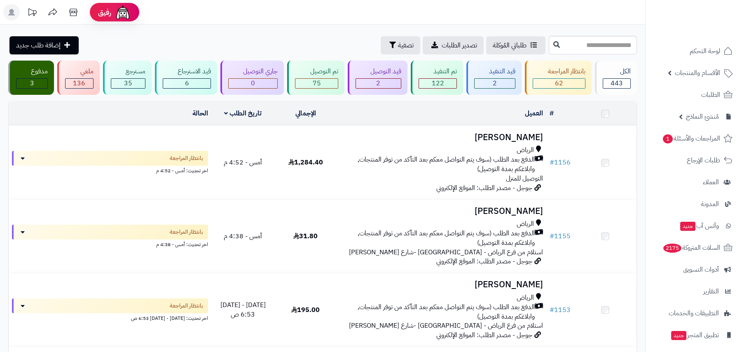 This screenshot has height=352, width=742. I want to click on a: ملغي 136, so click(78, 77).